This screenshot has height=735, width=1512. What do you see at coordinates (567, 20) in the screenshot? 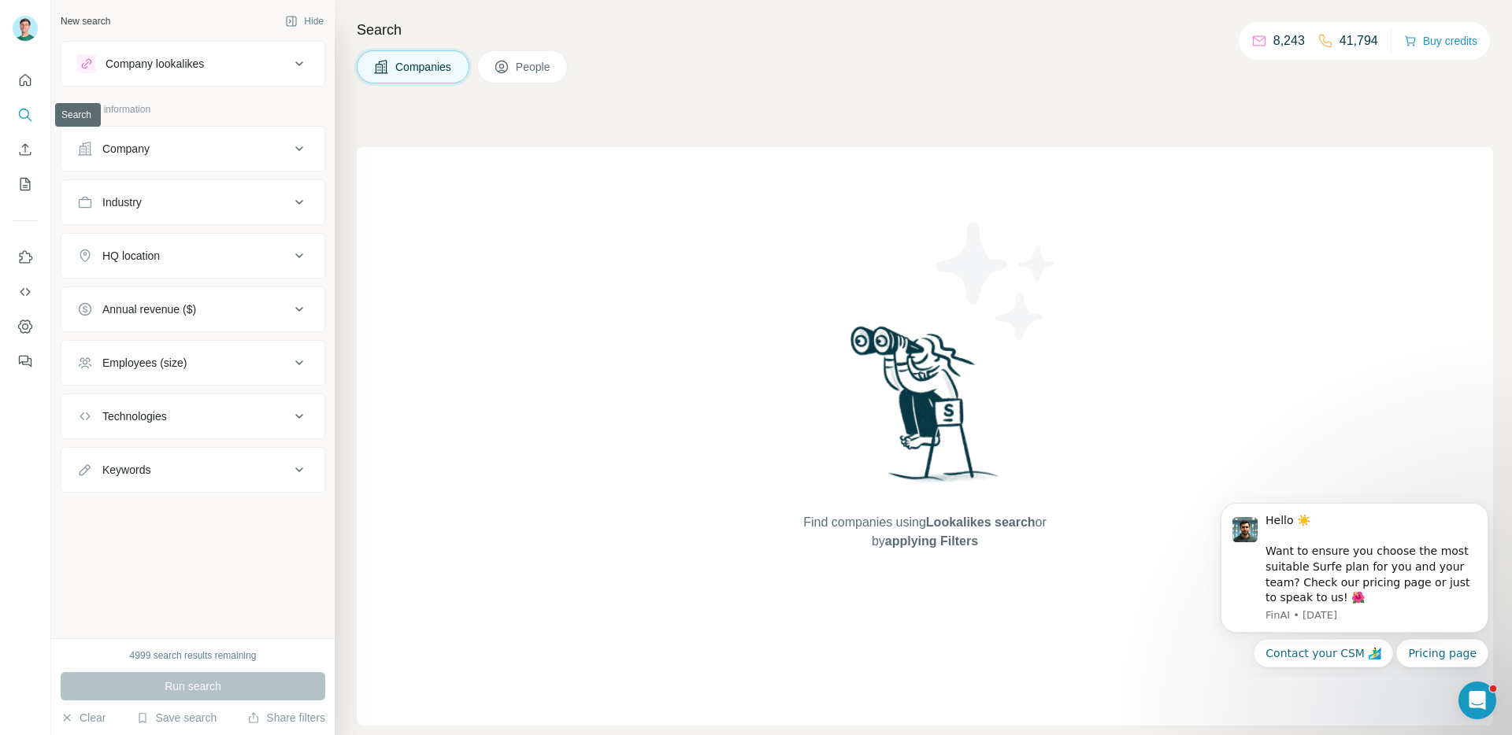
I see `div: Upgrade plan for full access to Surfe` at bounding box center [567, 20].